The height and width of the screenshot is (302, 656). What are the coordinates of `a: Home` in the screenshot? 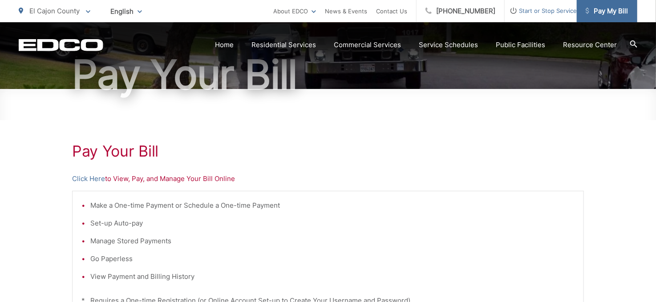 It's located at (224, 45).